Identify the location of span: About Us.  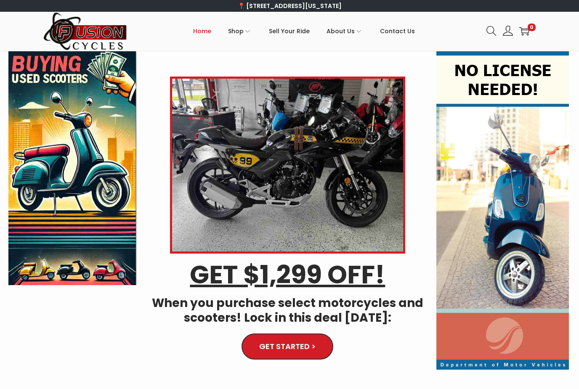
(340, 31).